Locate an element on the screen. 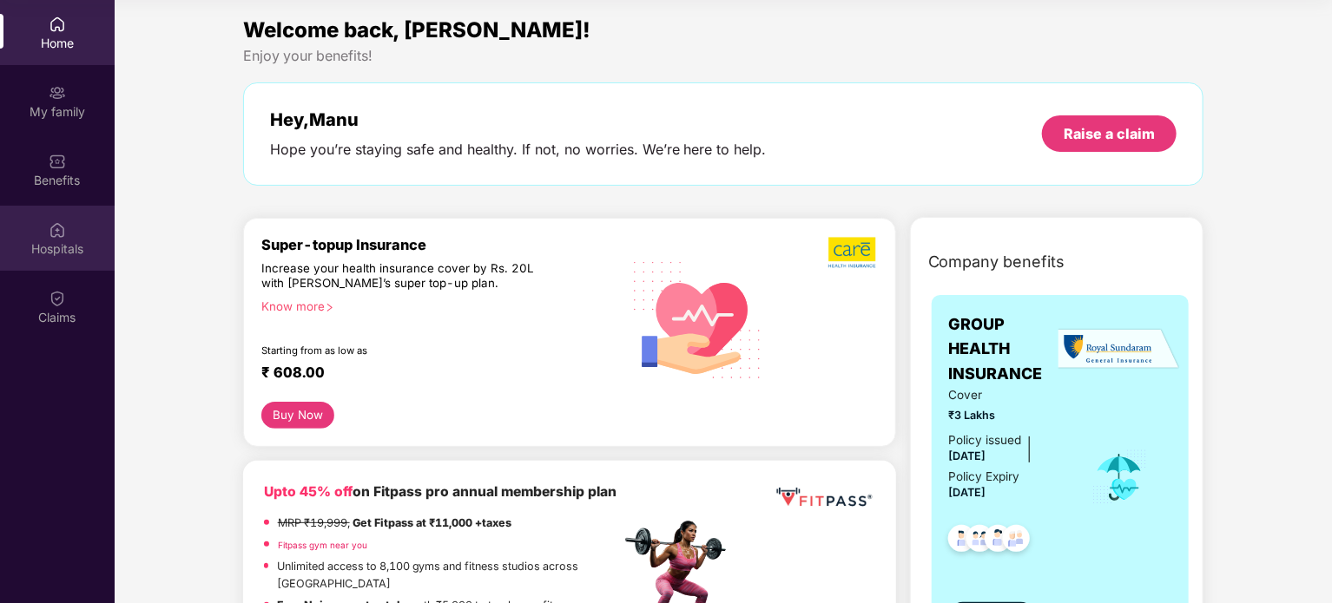 Image resolution: width=1332 pixels, height=603 pixels. img: icon is located at coordinates (1119, 478).